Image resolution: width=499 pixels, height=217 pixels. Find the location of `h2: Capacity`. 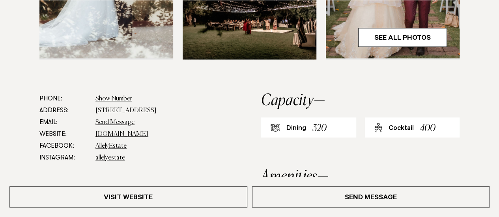

h2: Capacity is located at coordinates (360, 101).